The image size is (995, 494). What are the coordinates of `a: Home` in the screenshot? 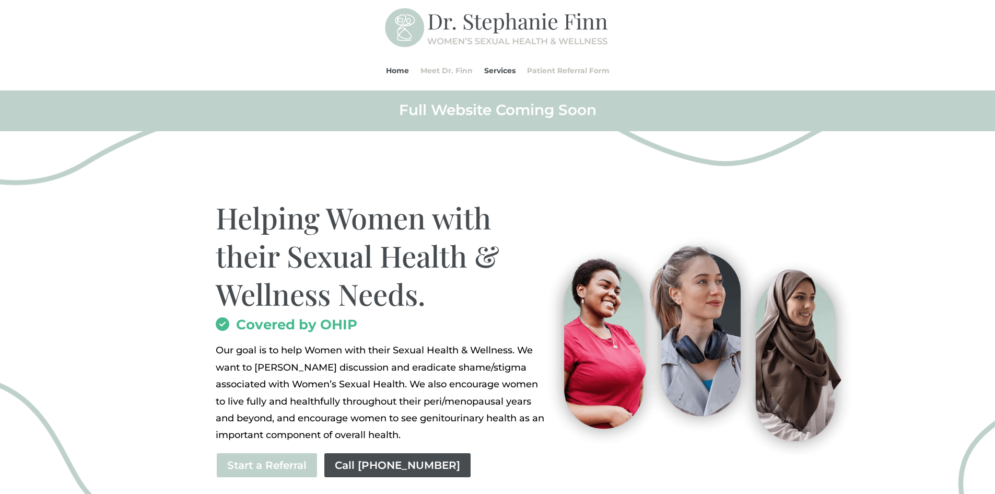 It's located at (398, 71).